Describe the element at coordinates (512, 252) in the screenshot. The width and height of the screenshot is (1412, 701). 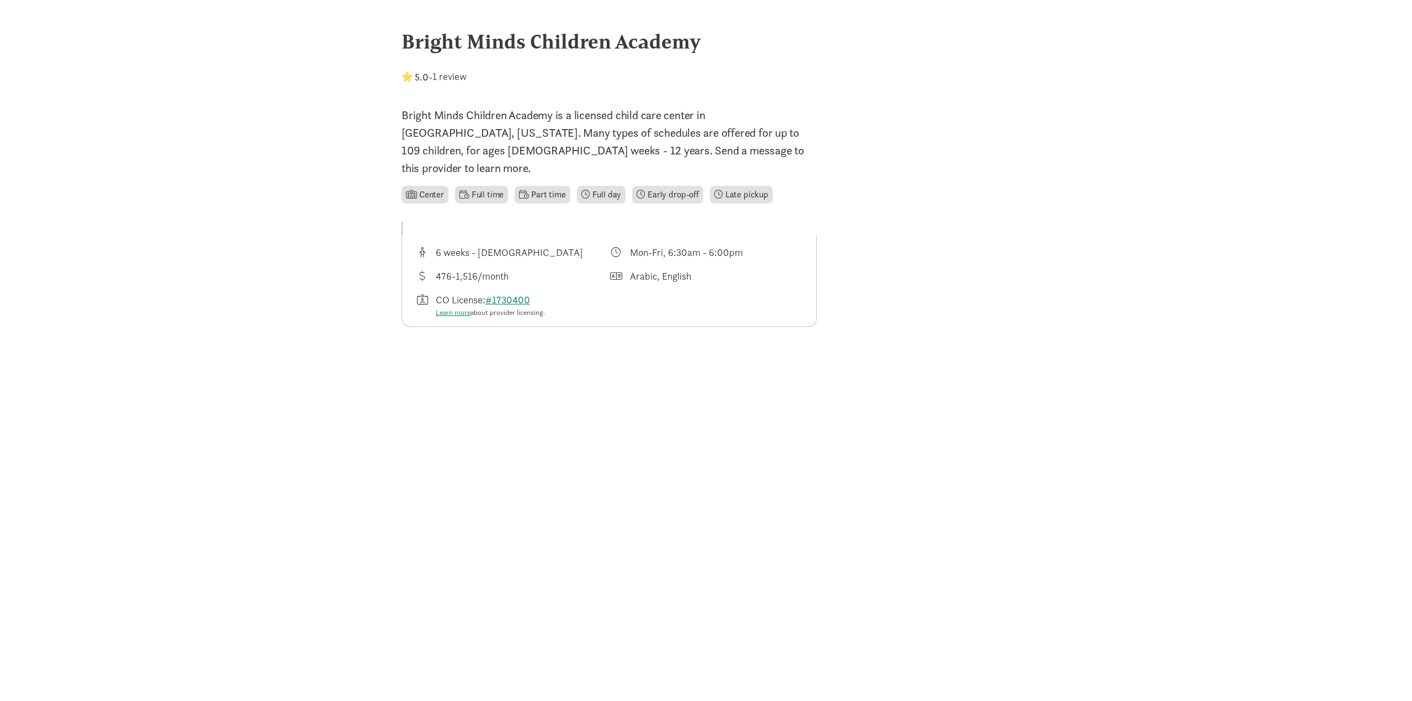
I see `div: Age range for children that this provider cares for` at that location.